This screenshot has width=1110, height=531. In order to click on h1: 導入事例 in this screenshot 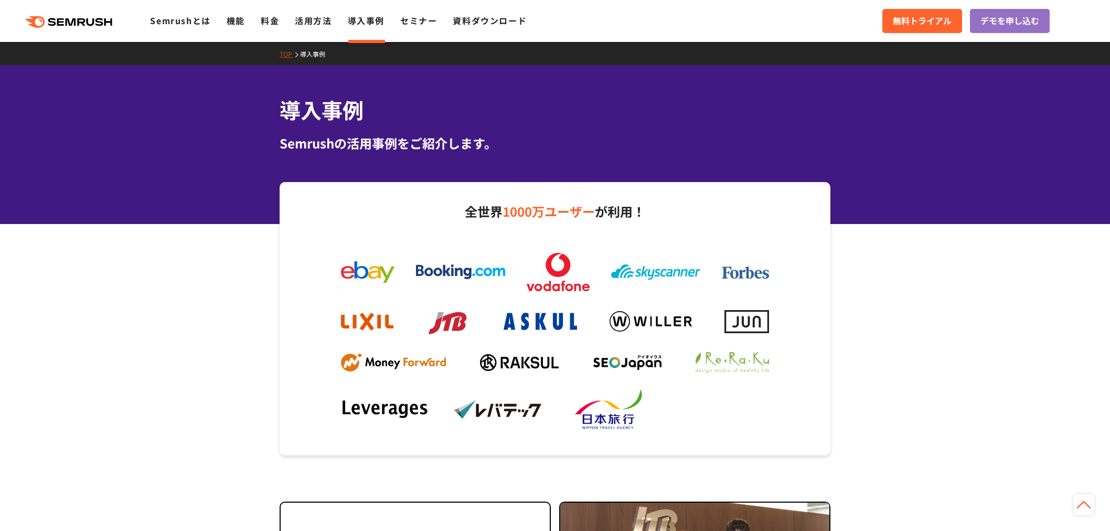, I will do `click(555, 110)`.